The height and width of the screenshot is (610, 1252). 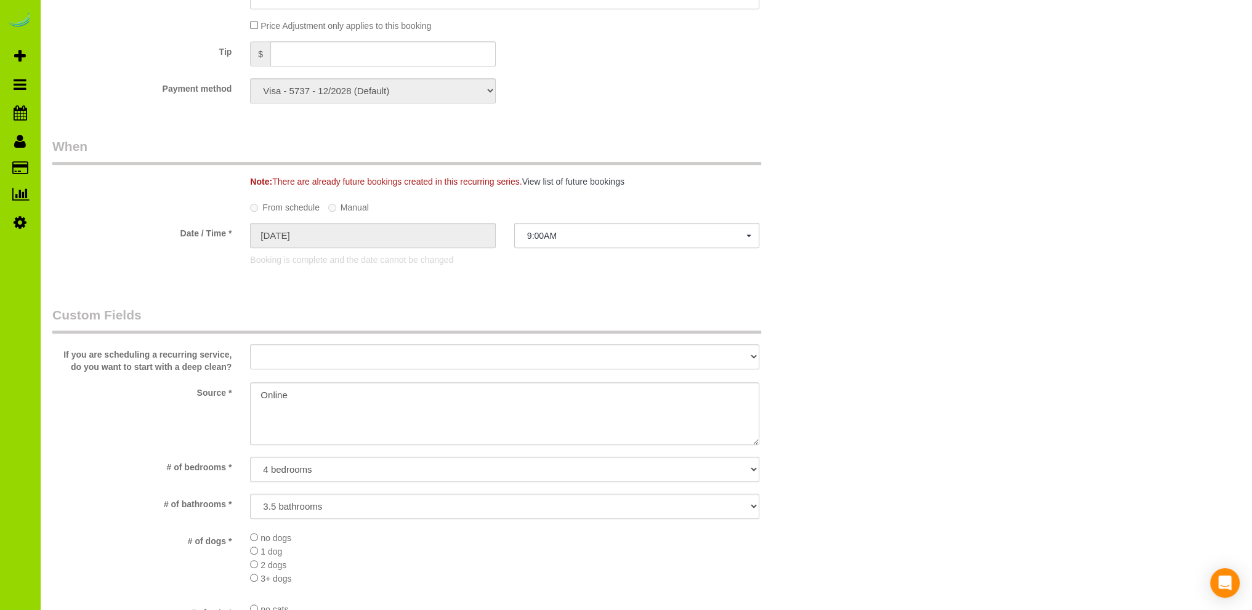 What do you see at coordinates (406, 151) in the screenshot?
I see `legend: When` at bounding box center [406, 151].